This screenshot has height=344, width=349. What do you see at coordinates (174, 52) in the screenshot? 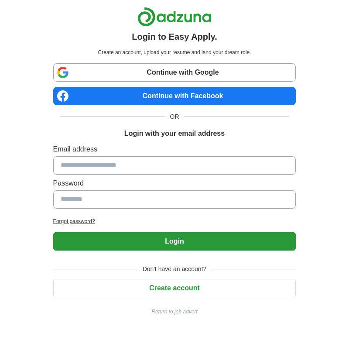
I see `p: Create an account, upload your resume and land your dream role.` at bounding box center [174, 52].